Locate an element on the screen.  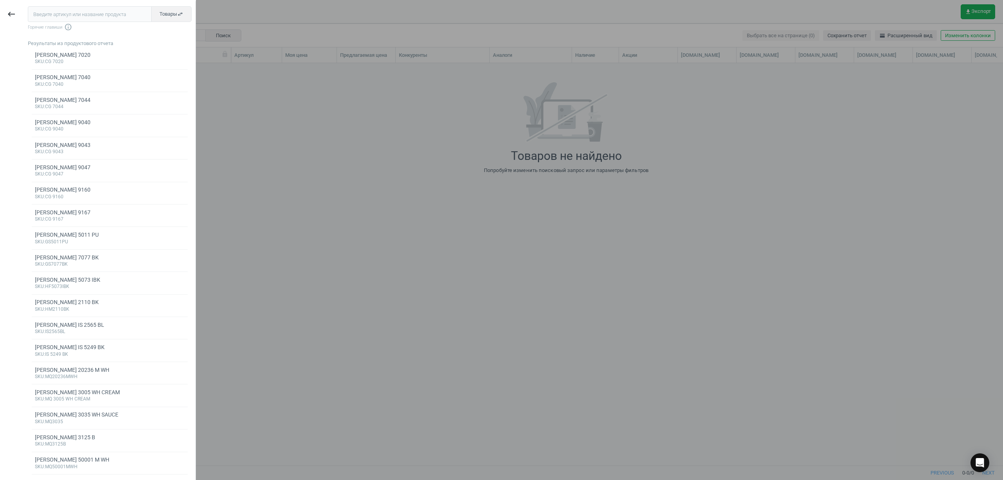
div: :CG 9167 is located at coordinates (110, 219).